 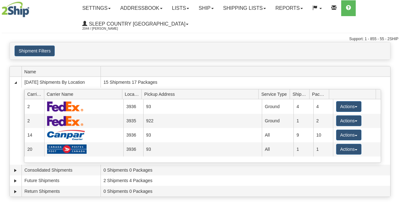 What do you see at coordinates (289, 8) in the screenshot?
I see `a: Reports` at bounding box center [289, 8].